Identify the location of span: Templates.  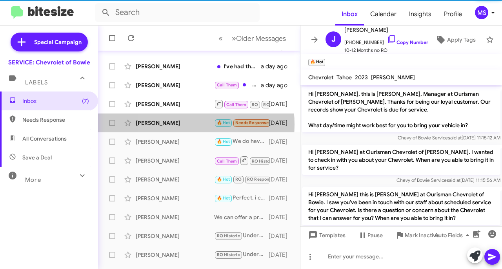
(326, 235).